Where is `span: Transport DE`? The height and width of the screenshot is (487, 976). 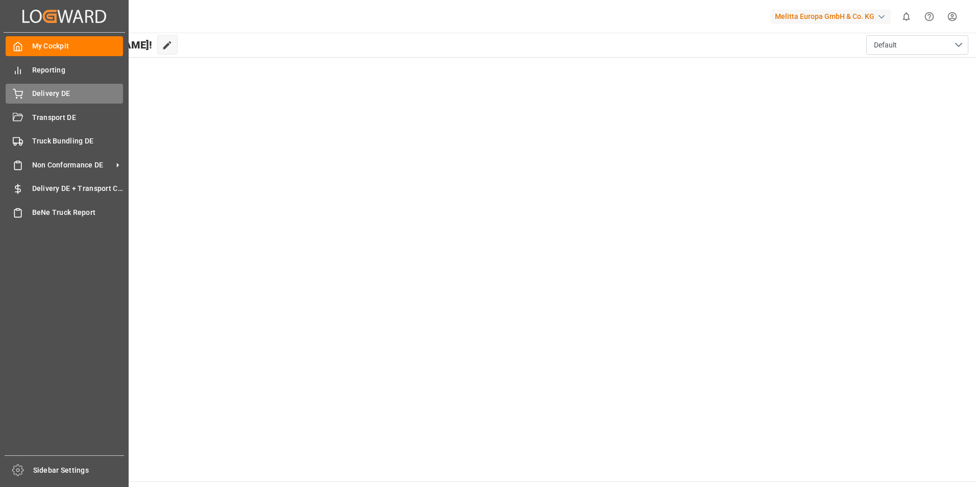 span: Transport DE is located at coordinates (78, 117).